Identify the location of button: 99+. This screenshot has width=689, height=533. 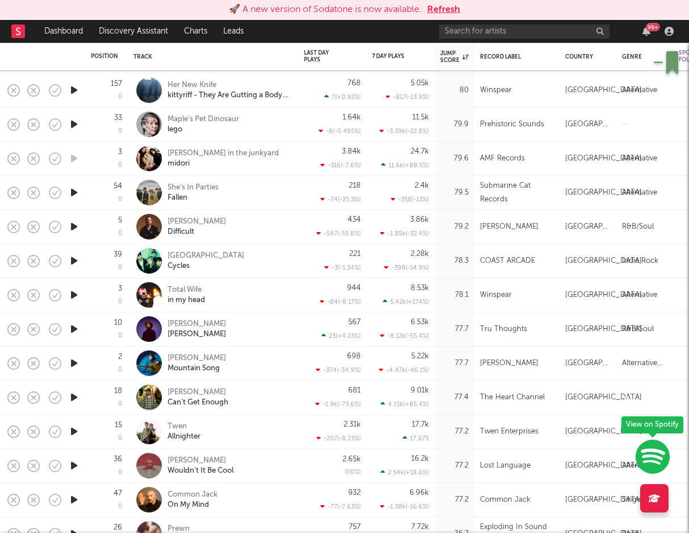
(647, 31).